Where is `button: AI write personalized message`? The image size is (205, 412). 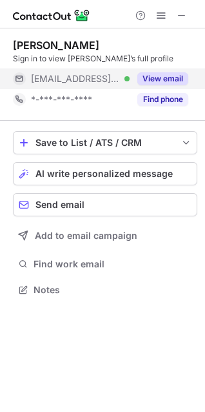
button: AI write personalized message is located at coordinates (105, 174).